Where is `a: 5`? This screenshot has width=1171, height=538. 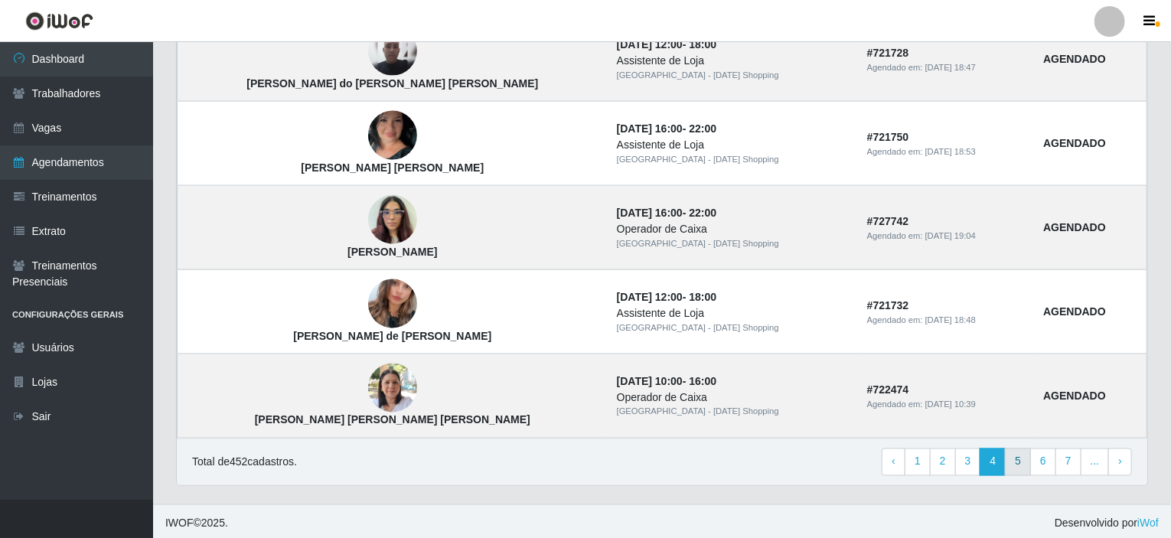
a: 5 is located at coordinates (1018, 462).